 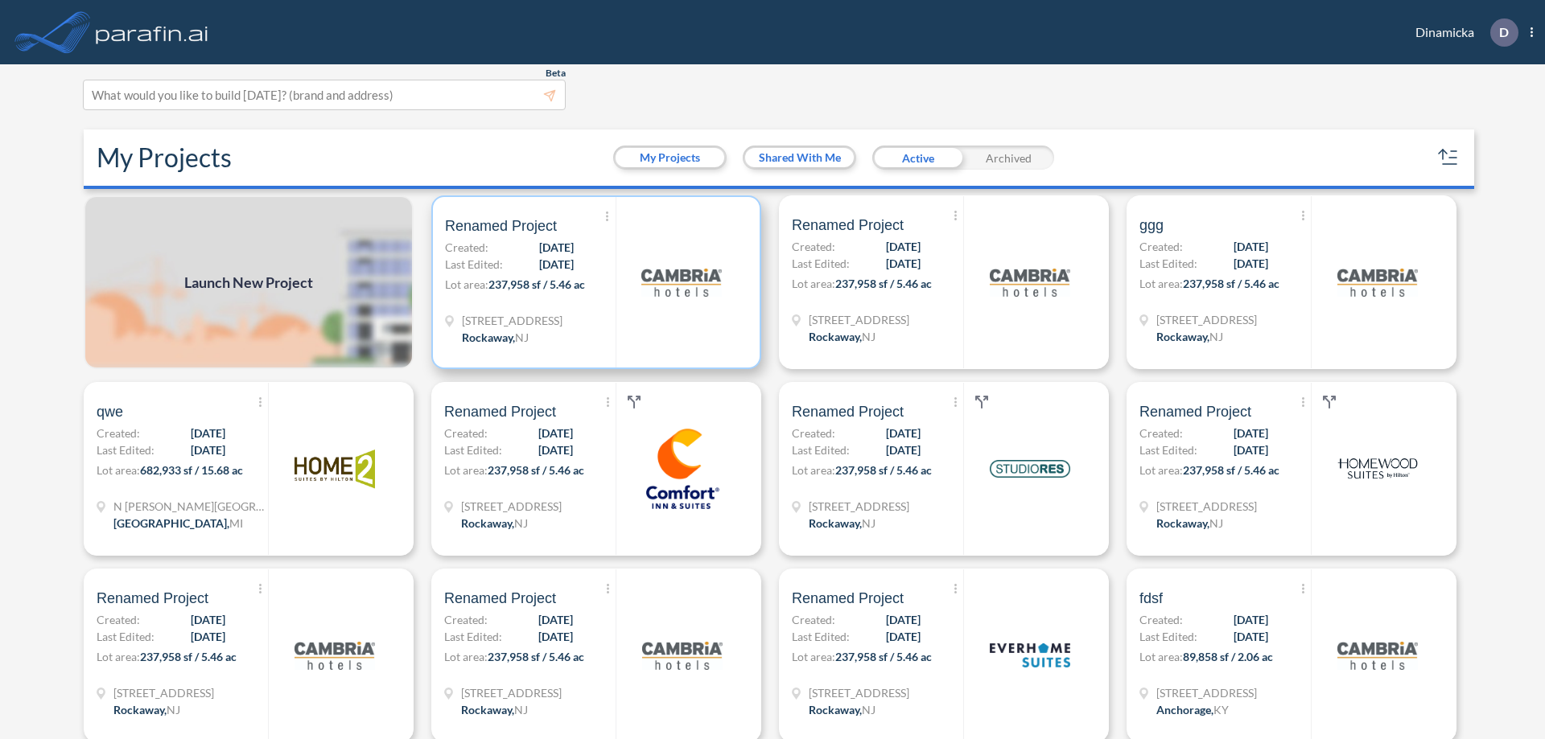 What do you see at coordinates (236, 523) in the screenshot?
I see `span: MI` at bounding box center [236, 523].